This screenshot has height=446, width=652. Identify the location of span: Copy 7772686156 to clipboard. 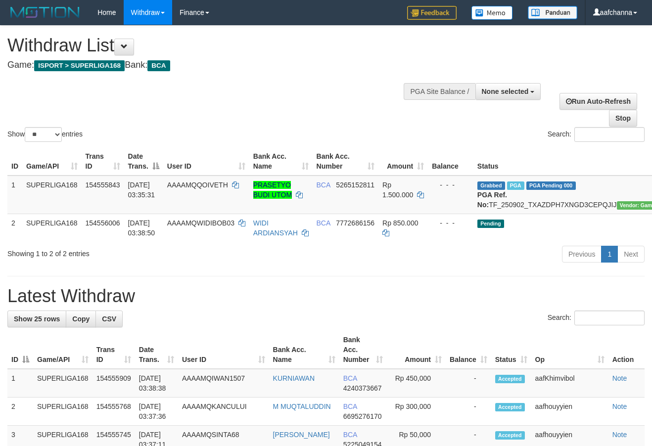
(355, 223).